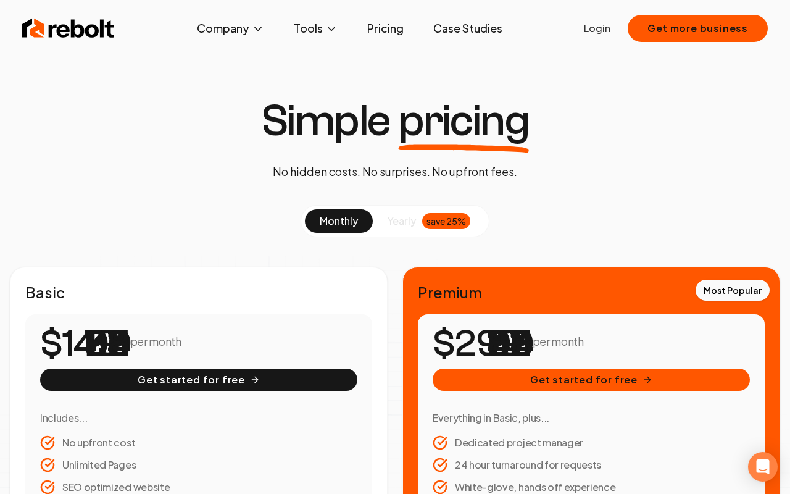  What do you see at coordinates (69, 28) in the screenshot?
I see `img: Rebolt Logo` at bounding box center [69, 28].